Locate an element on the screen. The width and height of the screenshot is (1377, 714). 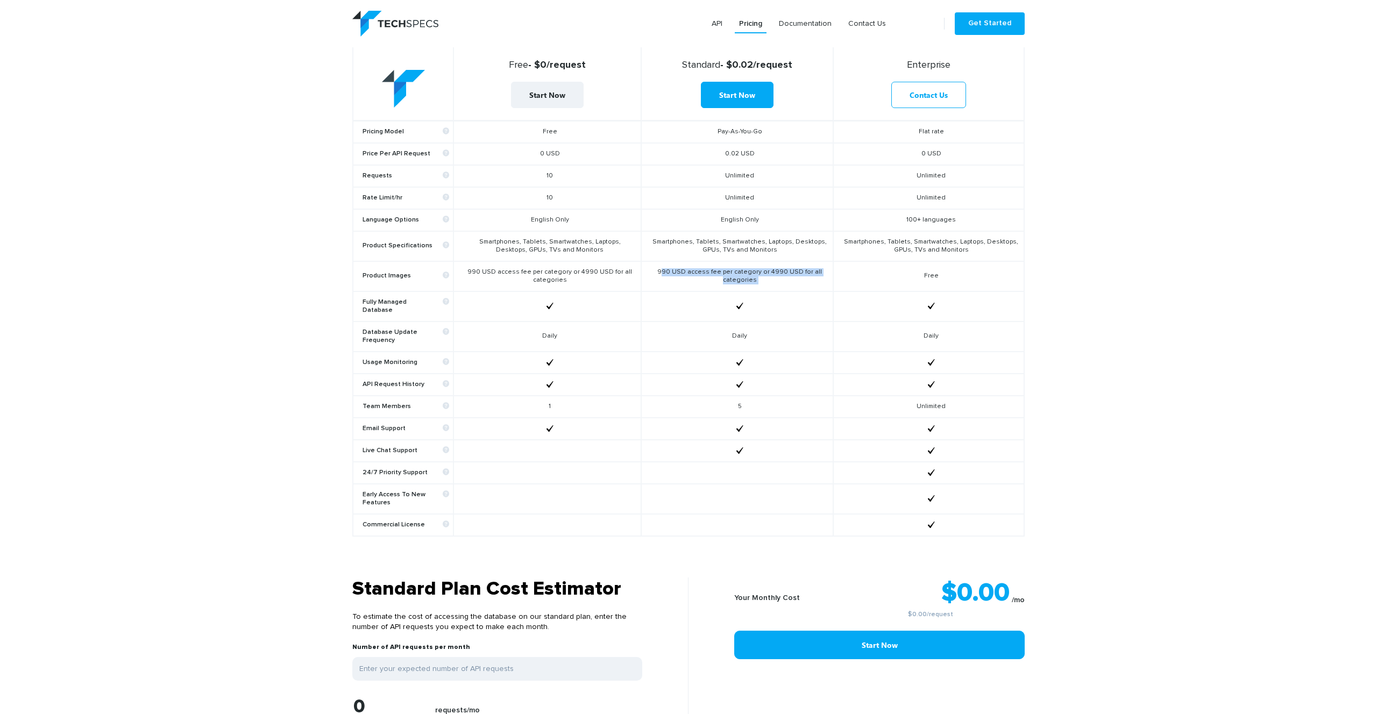
td: 1 is located at coordinates (547, 407).